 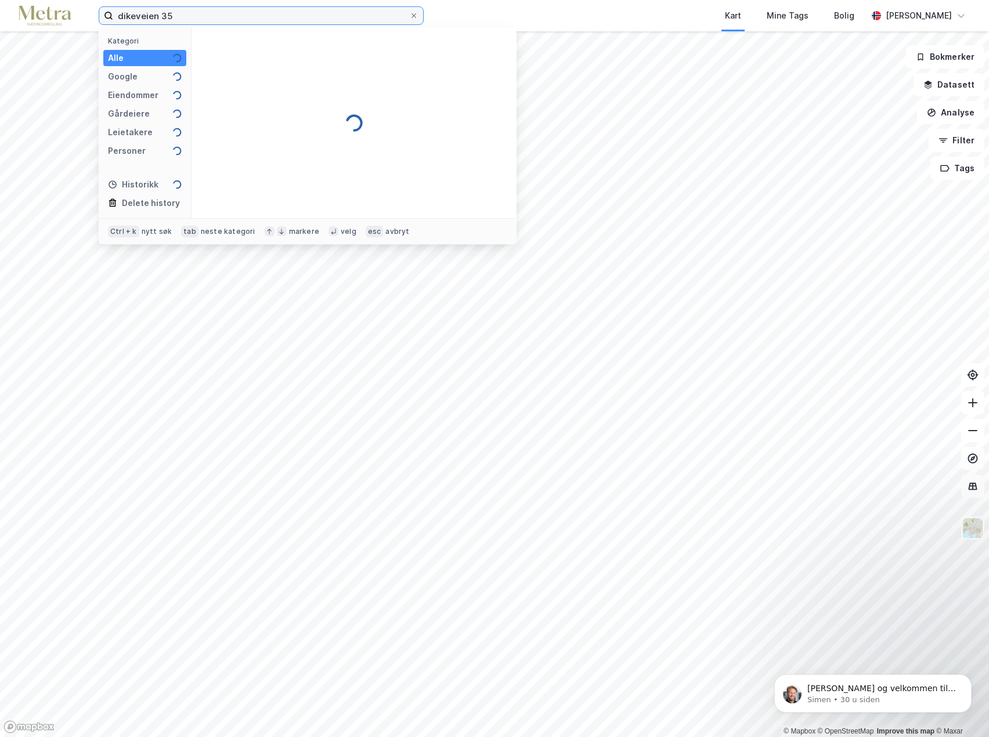 What do you see at coordinates (949, 85) in the screenshot?
I see `button: Datasett` at bounding box center [949, 85].